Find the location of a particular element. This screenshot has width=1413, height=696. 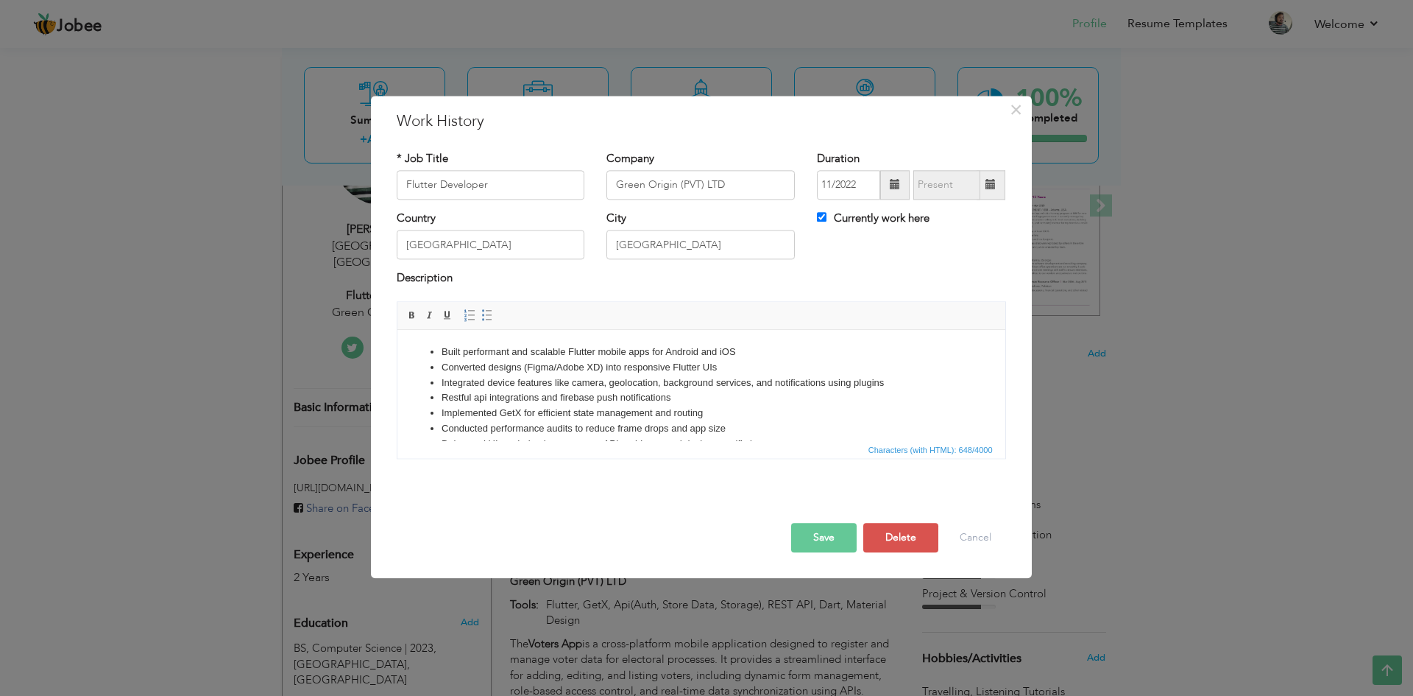

input: Present is located at coordinates (947, 185).